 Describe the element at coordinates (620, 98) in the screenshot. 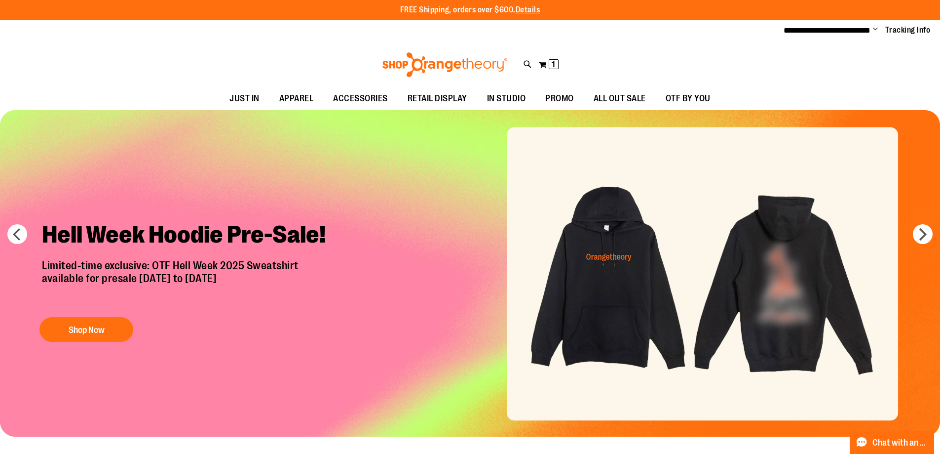

I see `span: ALL OUT SALE` at that location.